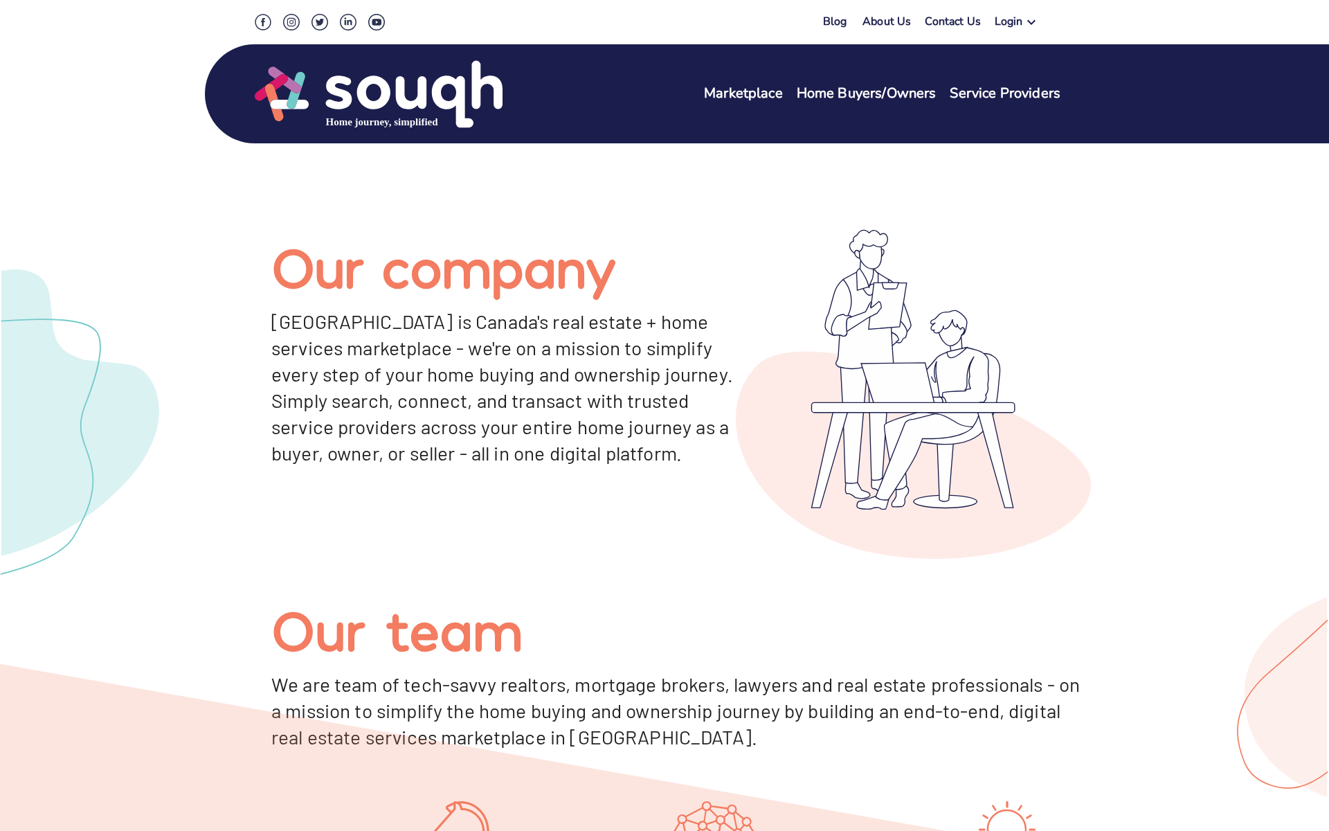  What do you see at coordinates (1009, 24) in the screenshot?
I see `div: Login` at bounding box center [1009, 24].